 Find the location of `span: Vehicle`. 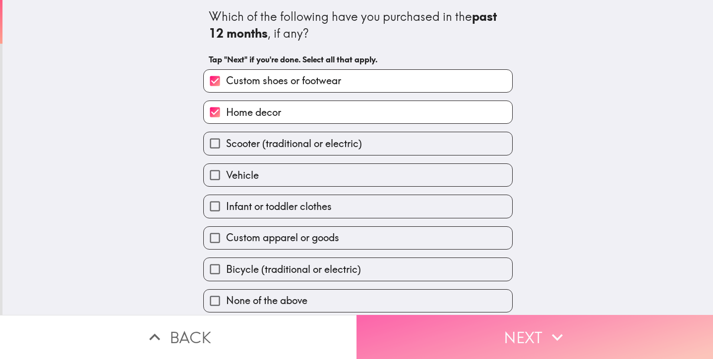

span: Vehicle is located at coordinates (242, 175).